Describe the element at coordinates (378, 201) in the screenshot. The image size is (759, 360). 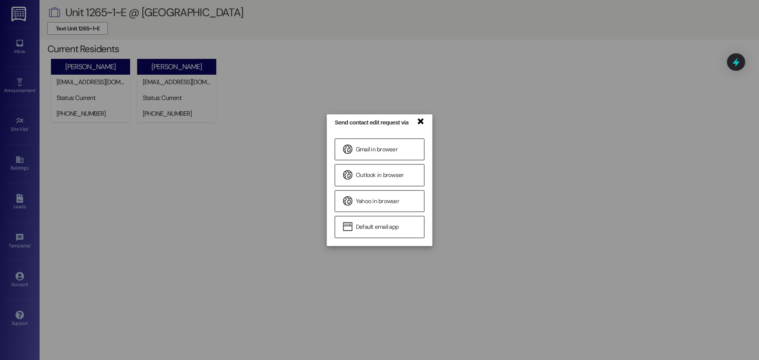
I see `span: Yahoo in browser` at that location.